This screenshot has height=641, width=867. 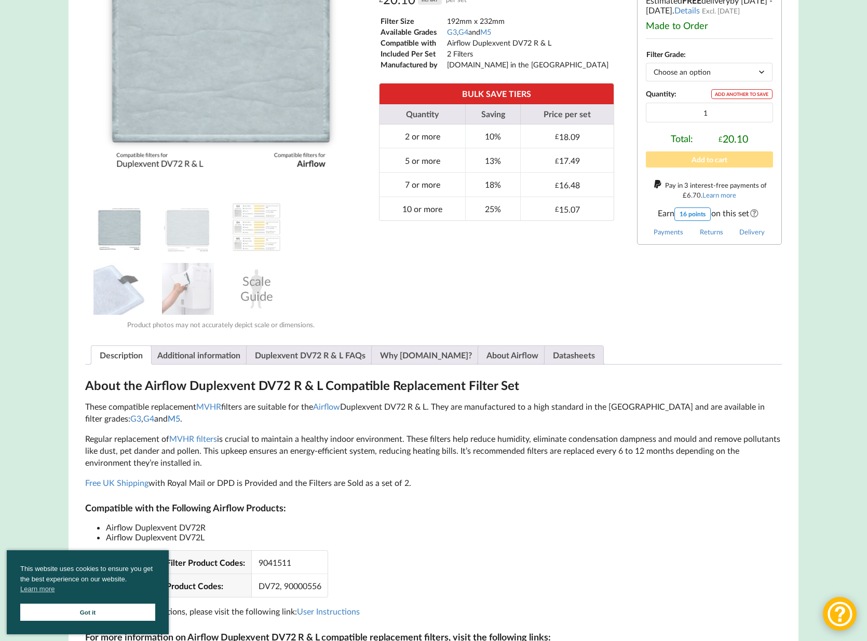 What do you see at coordinates (665, 54) in the screenshot?
I see `label: Filter Grade` at bounding box center [665, 54].